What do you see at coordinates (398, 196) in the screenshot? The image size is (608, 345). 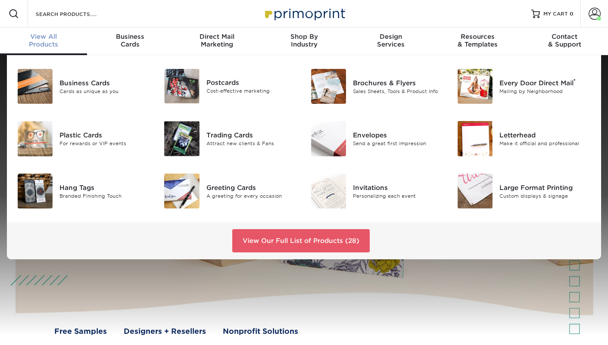 I see `div: Personalizing each event` at bounding box center [398, 196].